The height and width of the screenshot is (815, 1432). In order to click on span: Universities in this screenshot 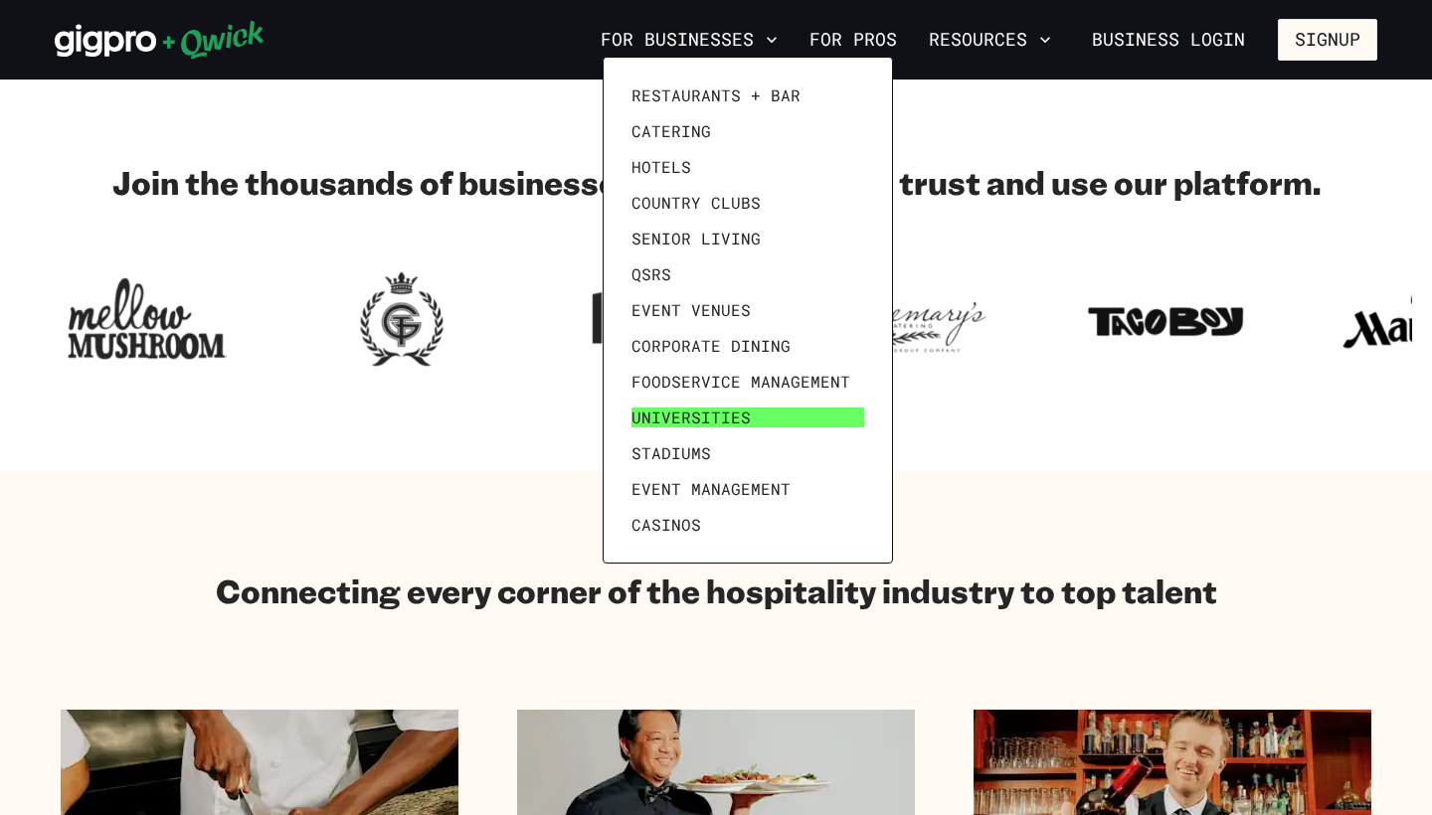, I will do `click(691, 418)`.